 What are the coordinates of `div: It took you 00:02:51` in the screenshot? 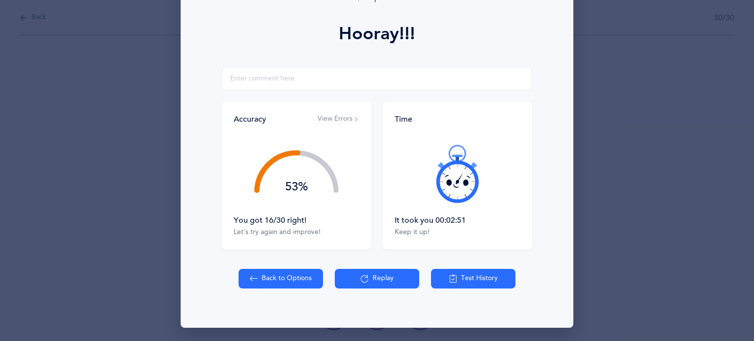 It's located at (457, 220).